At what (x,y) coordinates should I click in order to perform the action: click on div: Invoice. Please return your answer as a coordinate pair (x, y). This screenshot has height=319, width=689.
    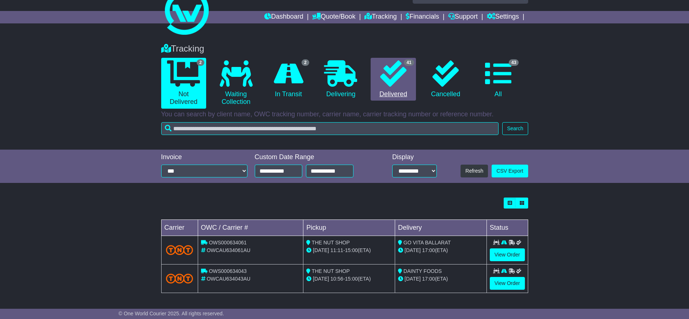
    Looking at the image, I should click on (204, 157).